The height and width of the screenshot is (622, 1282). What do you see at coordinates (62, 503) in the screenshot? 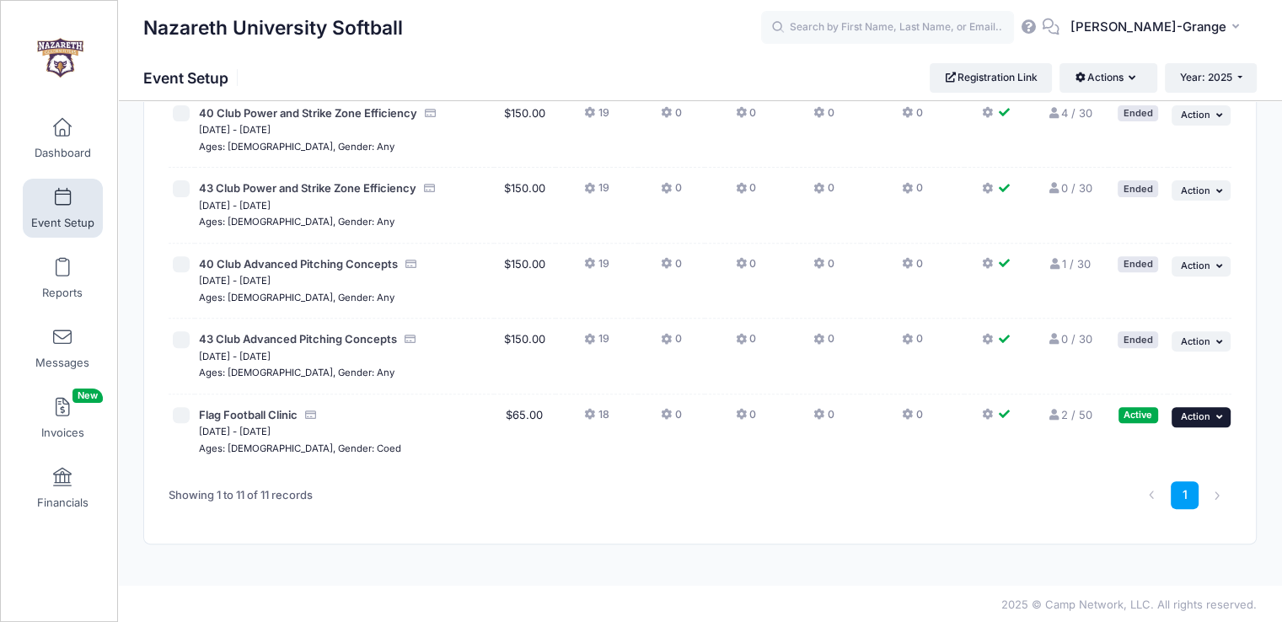
I see `span: Financials` at bounding box center [62, 503].